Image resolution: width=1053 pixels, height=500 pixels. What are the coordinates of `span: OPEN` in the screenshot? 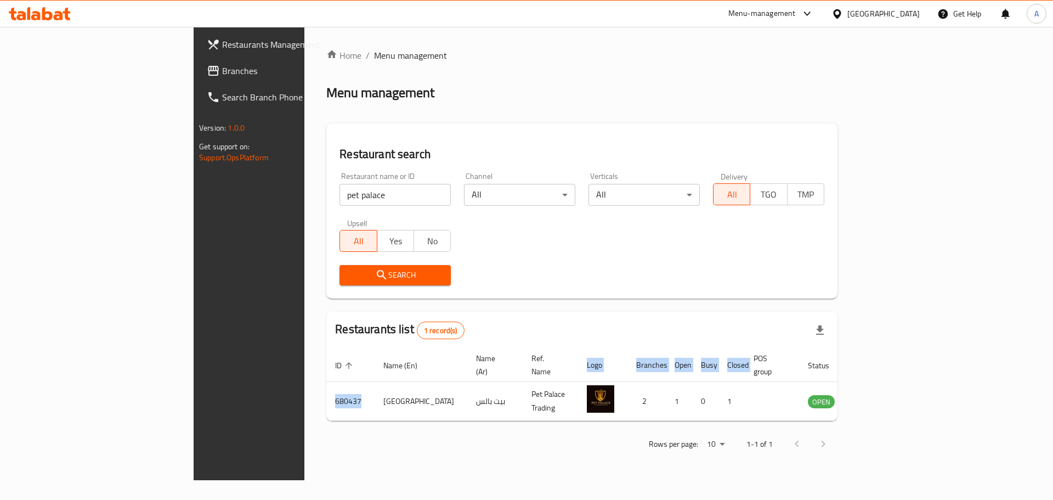 It's located at (821, 402).